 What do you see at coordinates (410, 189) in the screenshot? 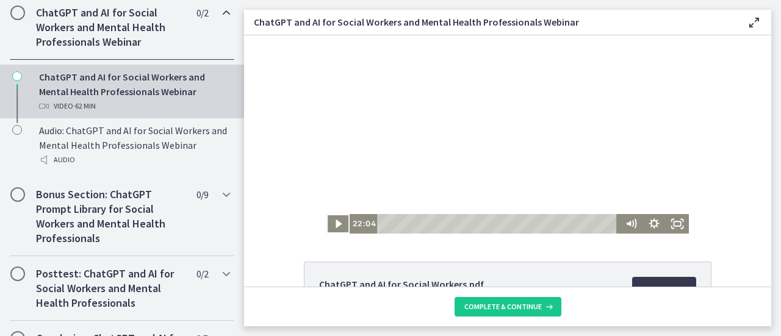
I see `button: Show settings menu` at bounding box center [410, 189].